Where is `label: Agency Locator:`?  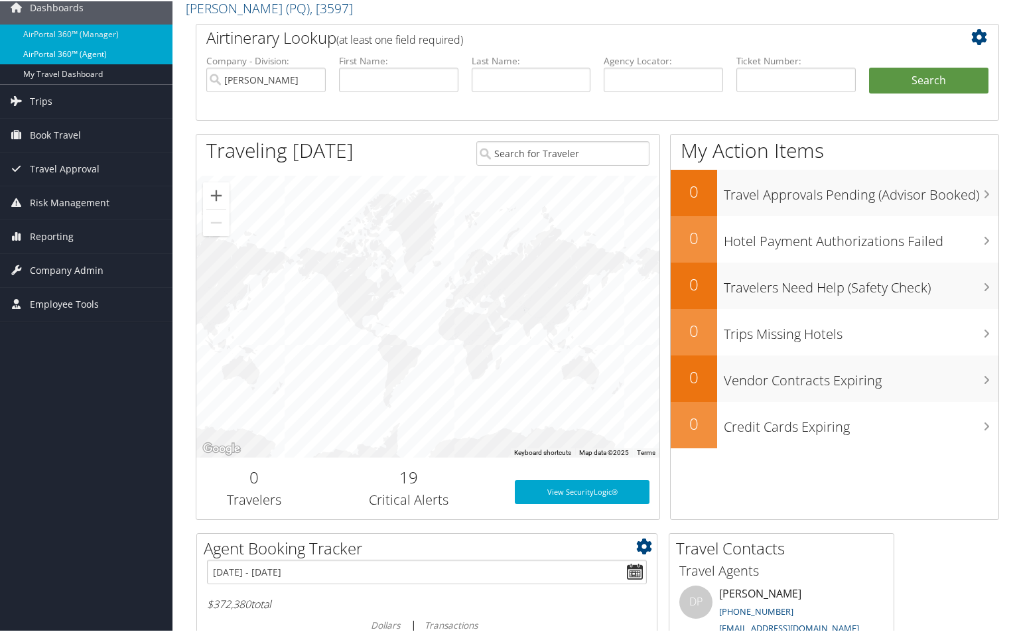 label: Agency Locator: is located at coordinates (664, 60).